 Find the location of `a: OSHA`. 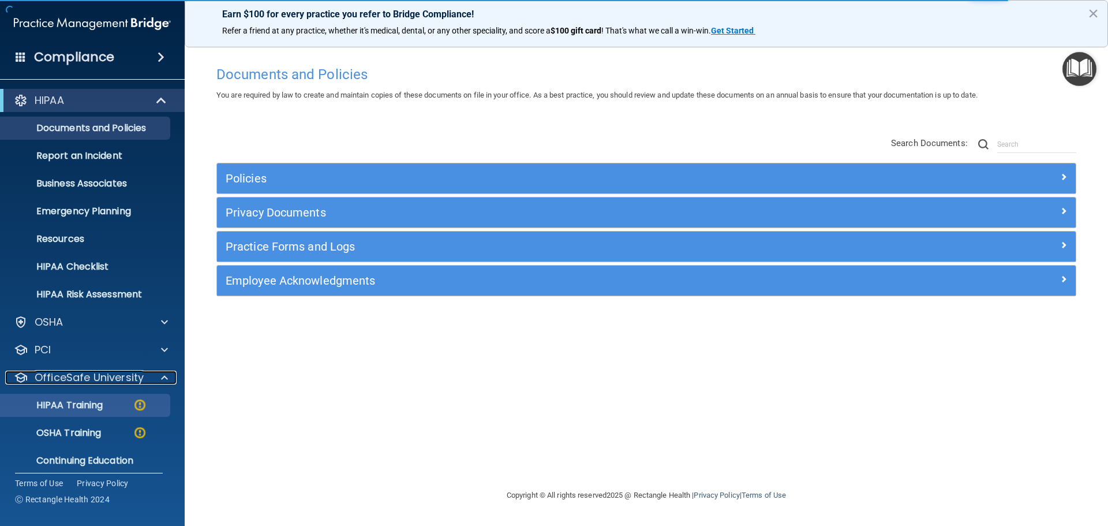

a: OSHA is located at coordinates (91, 322).